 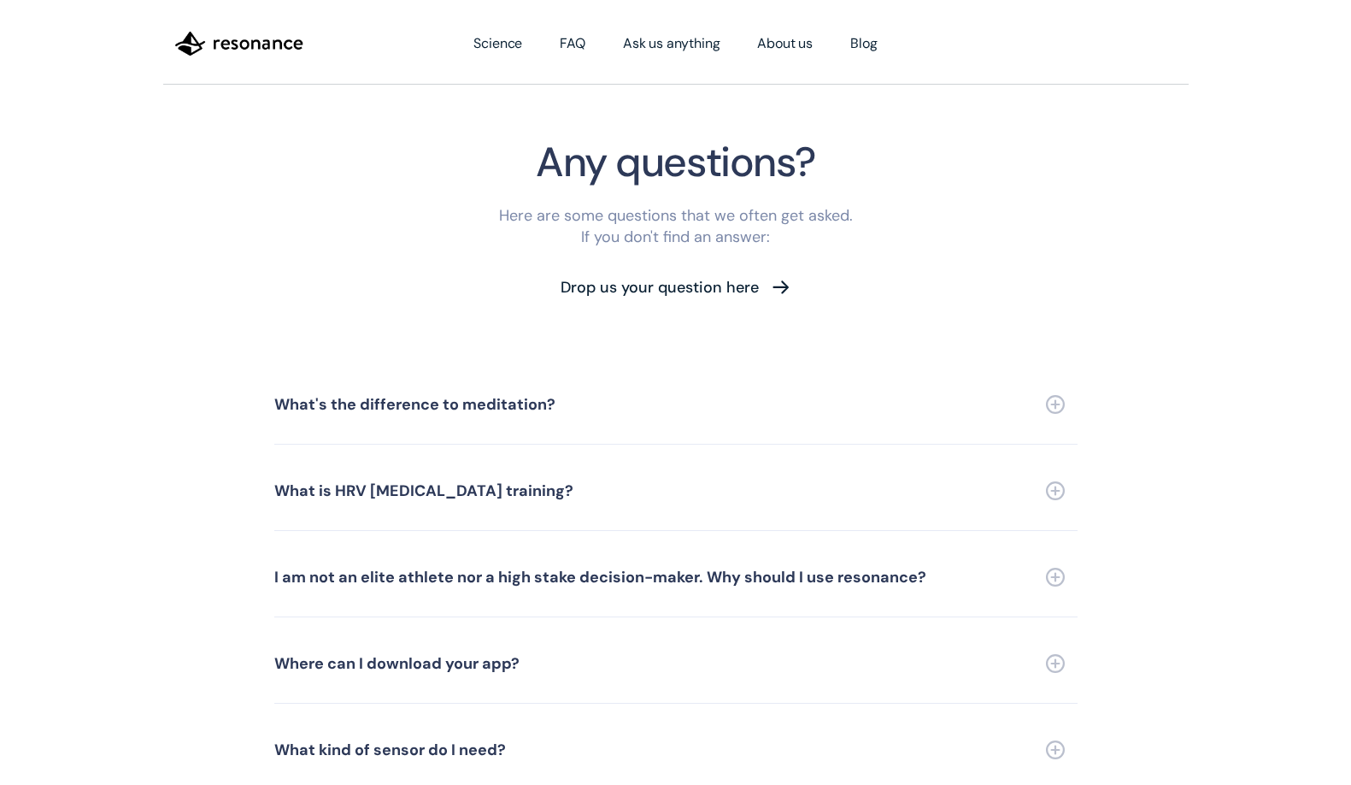 What do you see at coordinates (239, 44) in the screenshot?
I see `a: home` at bounding box center [239, 44].